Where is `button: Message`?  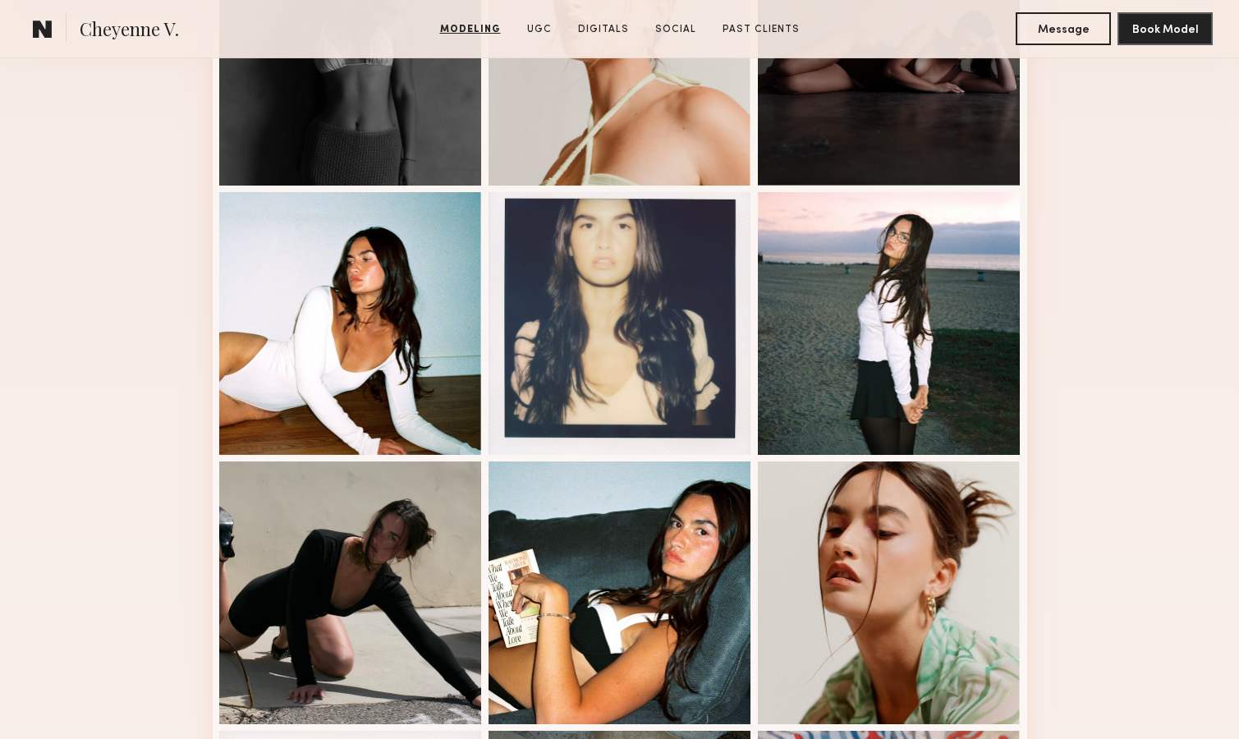 button: Message is located at coordinates (1063, 29).